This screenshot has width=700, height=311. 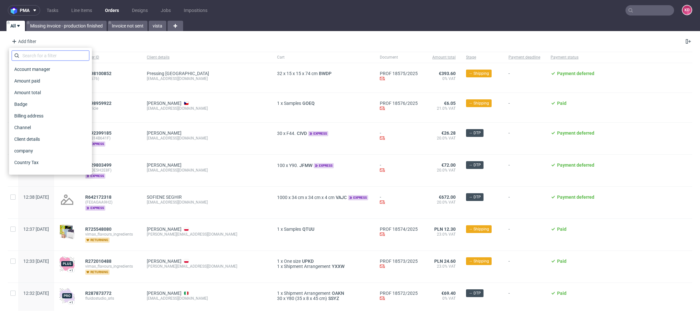 I want to click on img: no_design.png, so click(x=67, y=200).